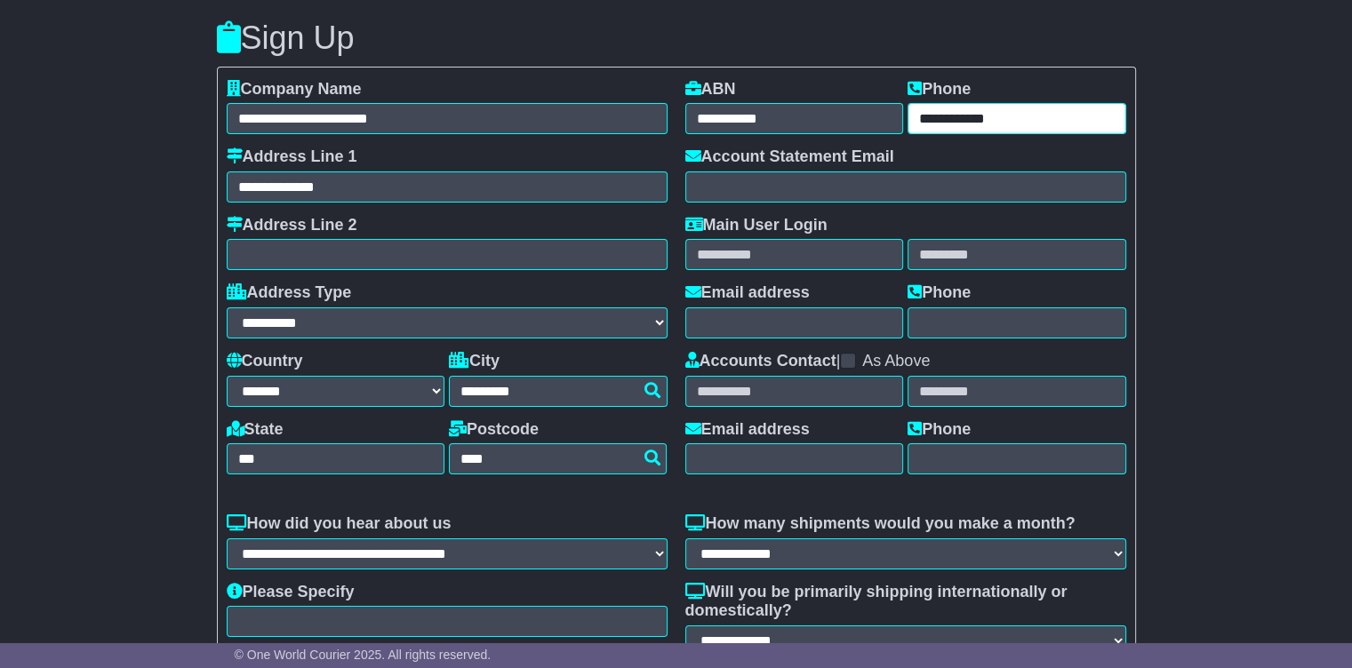 This screenshot has width=1352, height=668. I want to click on label: Account Statement Email, so click(789, 157).